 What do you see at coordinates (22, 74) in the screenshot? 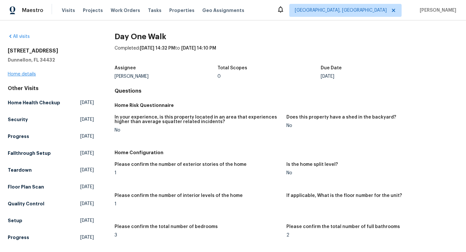
I see `a: Home details` at bounding box center [22, 74].